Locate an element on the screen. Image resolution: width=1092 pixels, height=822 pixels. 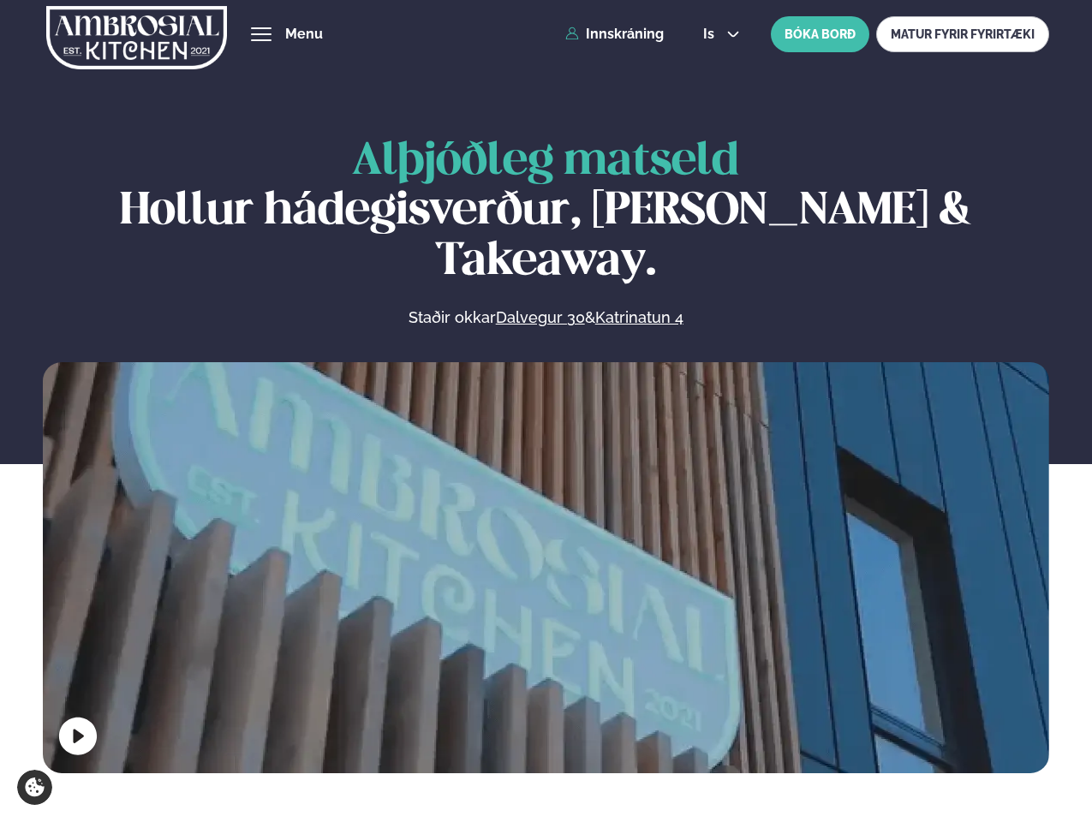
p: Staðir okkar & is located at coordinates (546, 318).